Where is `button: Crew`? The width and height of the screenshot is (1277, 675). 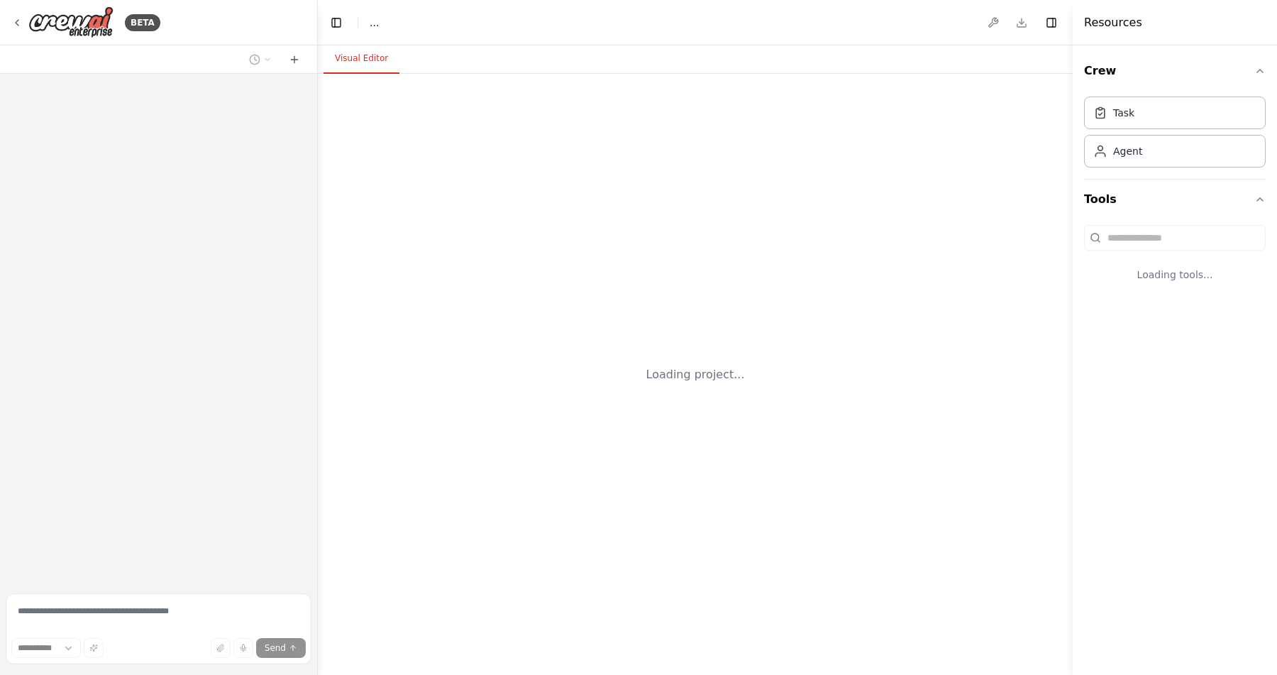 button: Crew is located at coordinates (1175, 71).